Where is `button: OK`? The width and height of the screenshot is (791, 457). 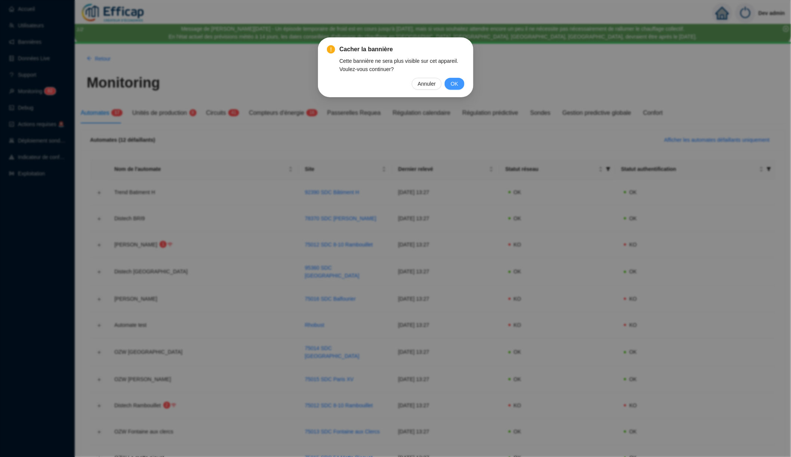 button: OK is located at coordinates (455, 84).